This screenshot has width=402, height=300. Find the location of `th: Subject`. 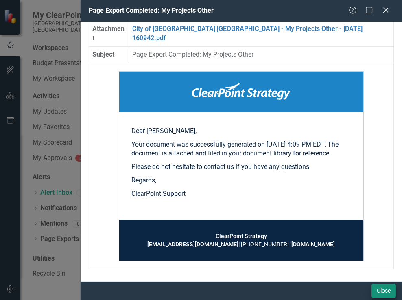

th: Subject is located at coordinates (109, 55).